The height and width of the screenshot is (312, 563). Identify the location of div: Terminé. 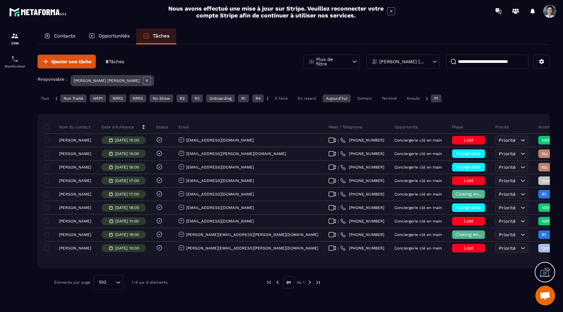
(389, 98).